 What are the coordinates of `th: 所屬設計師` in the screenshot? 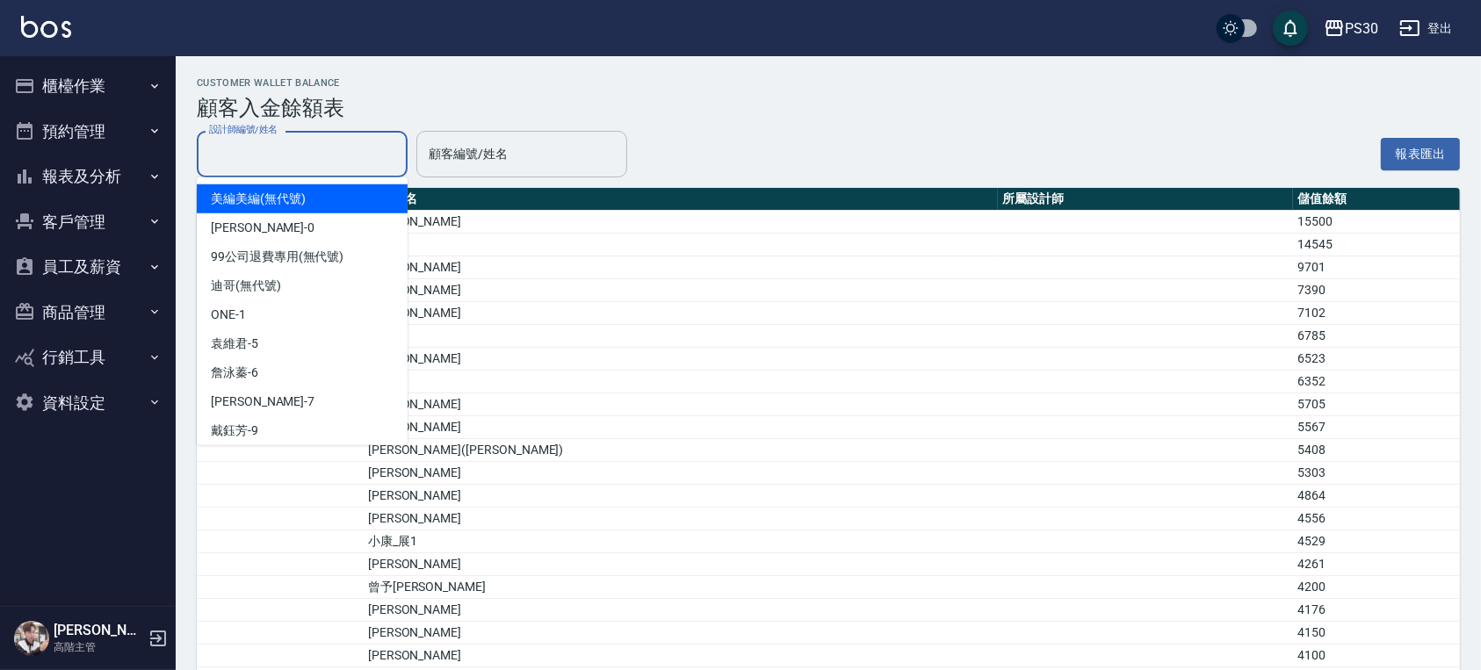 It's located at (1145, 199).